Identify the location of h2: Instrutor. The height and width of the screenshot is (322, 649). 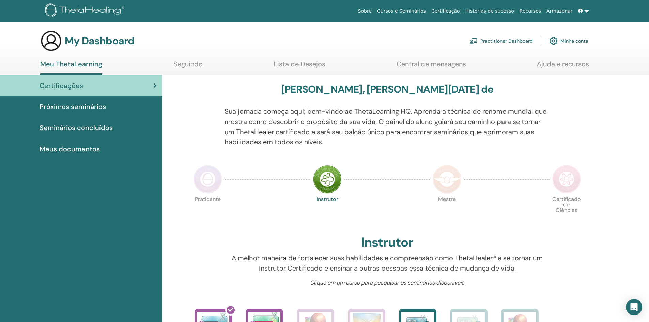
(387, 243).